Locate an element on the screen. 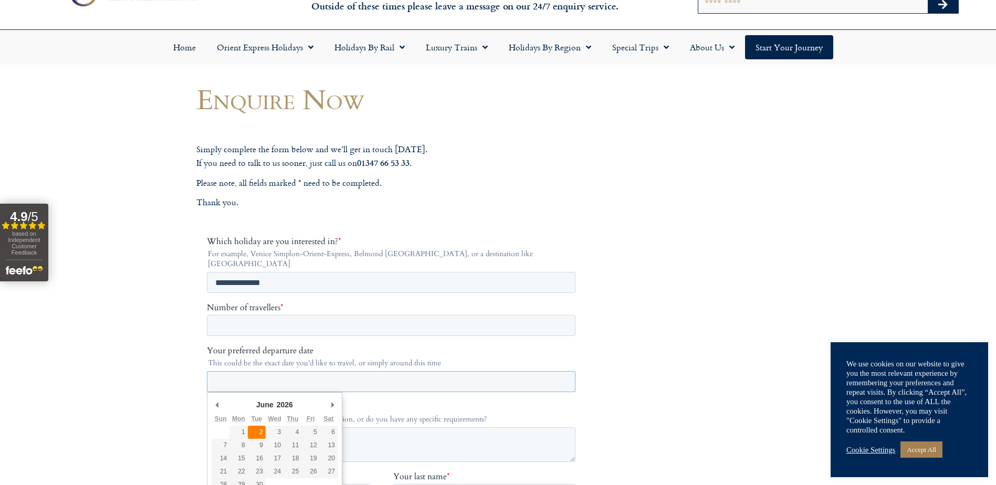 The width and height of the screenshot is (996, 485). a: Home is located at coordinates (184, 47).